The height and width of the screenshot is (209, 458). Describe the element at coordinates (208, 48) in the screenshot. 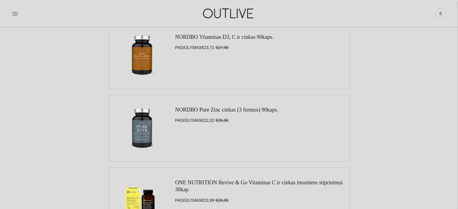

I see `span: €23,71` at that location.